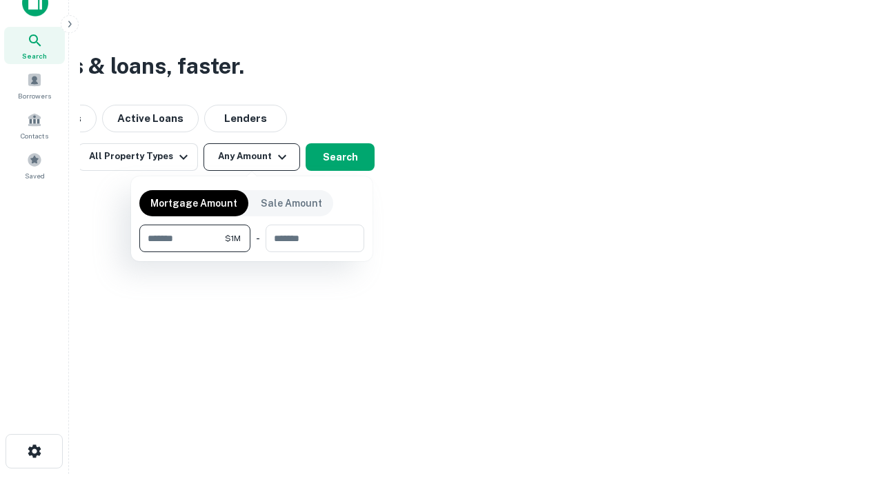 This screenshot has width=883, height=496. I want to click on p: Sale Amount, so click(291, 203).